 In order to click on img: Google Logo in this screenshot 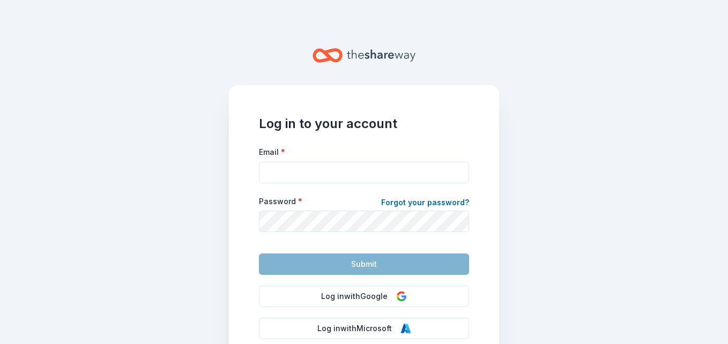, I will do `click(402, 297)`.